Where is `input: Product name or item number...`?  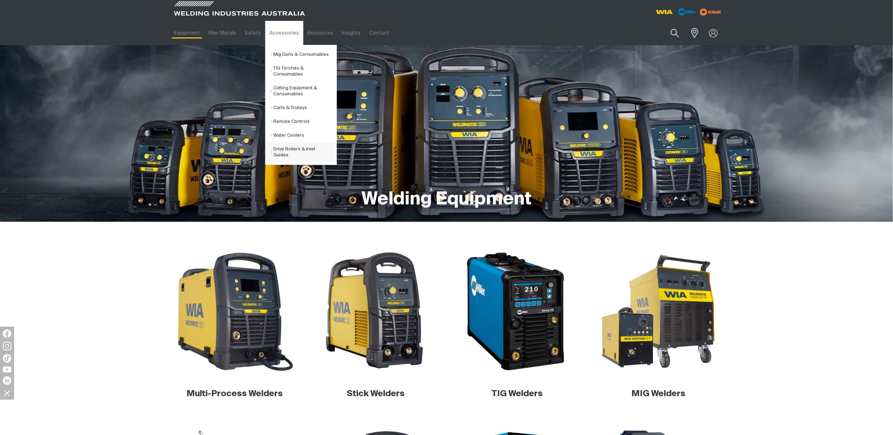 input: Product name or item number... is located at coordinates (670, 33).